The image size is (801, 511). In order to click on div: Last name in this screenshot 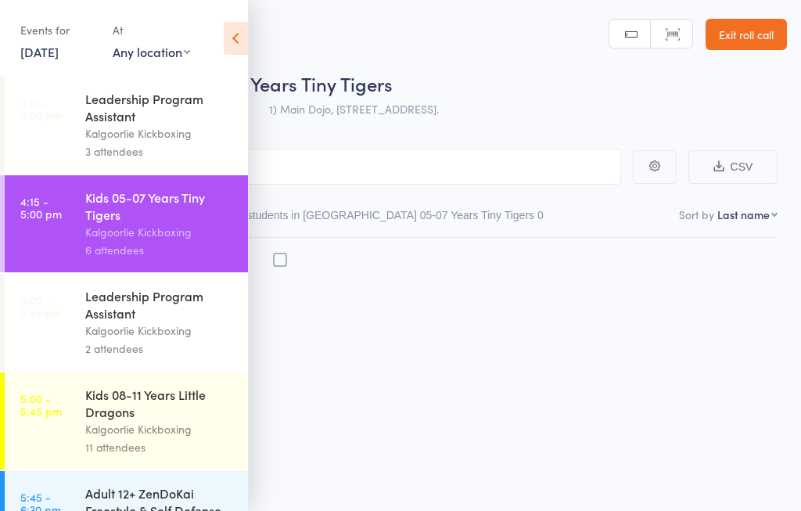, I will do `click(743, 214)`.